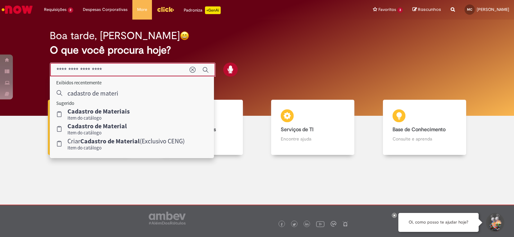 The height and width of the screenshot is (237, 514). Describe the element at coordinates (90, 128) in the screenshot. I see `a: Tirar dúvidas Tirar dúvidas com Lupi Assist e Gen Ai` at that location.